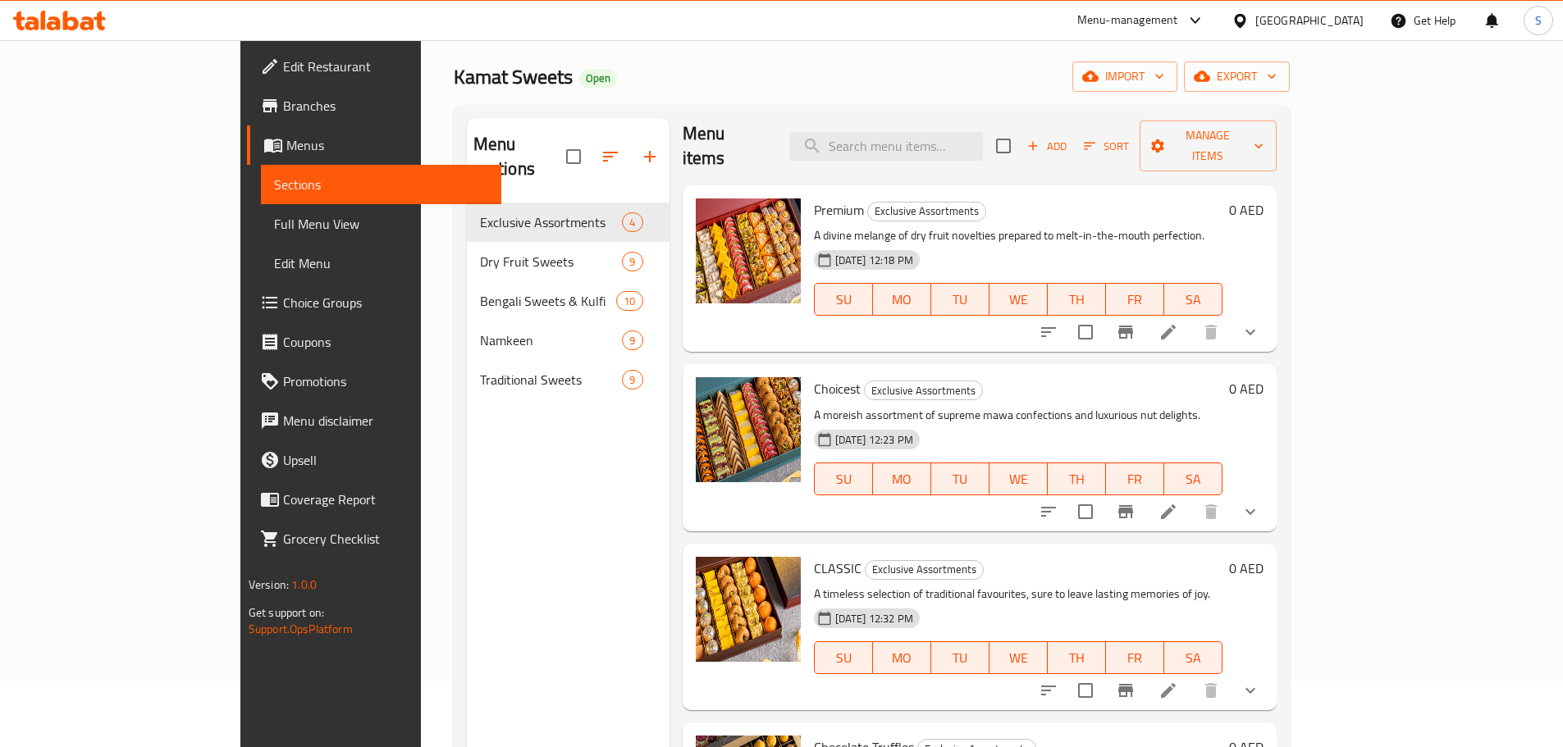  What do you see at coordinates (386, 342) in the screenshot?
I see `span: Coupons` at bounding box center [386, 342].